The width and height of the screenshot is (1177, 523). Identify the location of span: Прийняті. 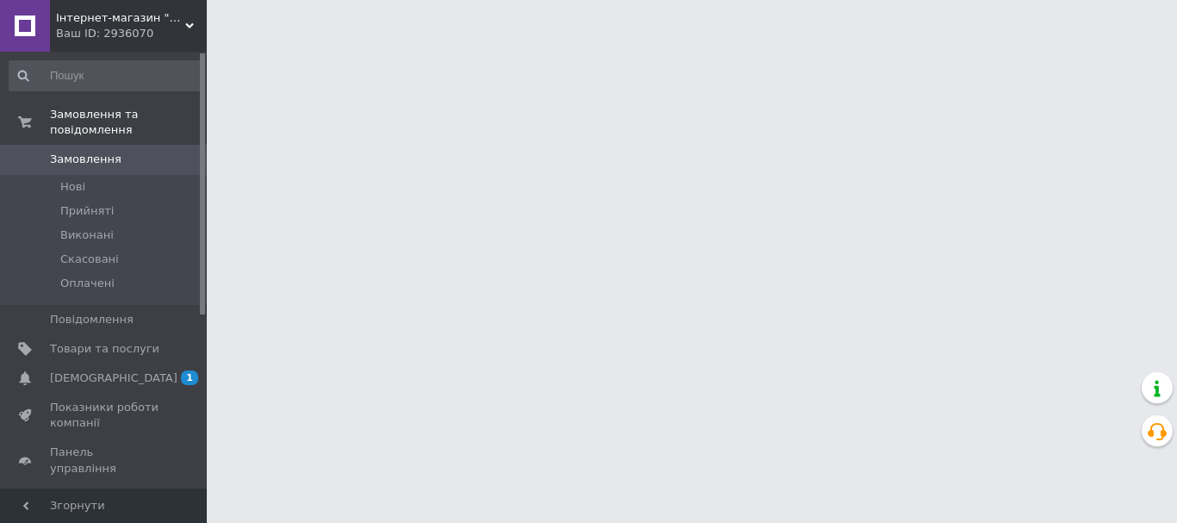
(87, 211).